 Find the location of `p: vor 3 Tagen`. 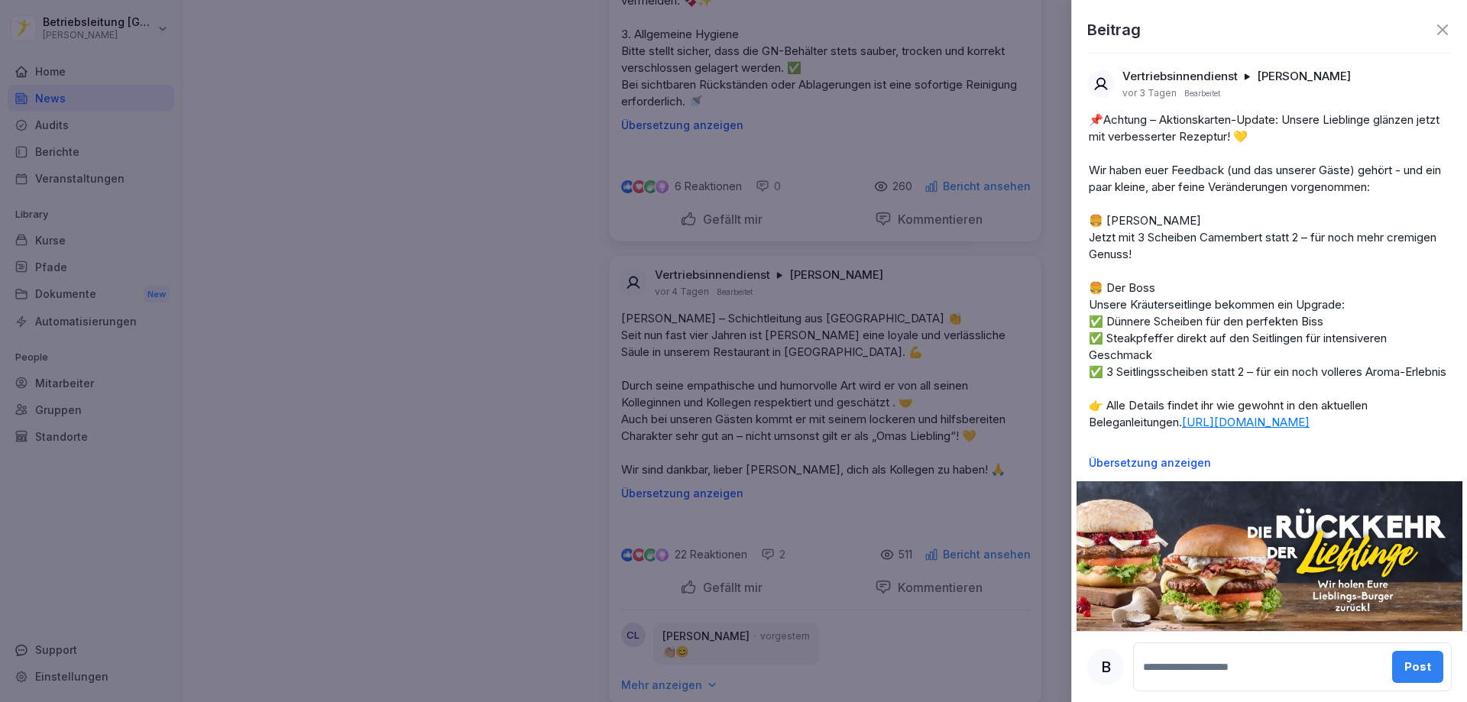

p: vor 3 Tagen is located at coordinates (1149, 93).